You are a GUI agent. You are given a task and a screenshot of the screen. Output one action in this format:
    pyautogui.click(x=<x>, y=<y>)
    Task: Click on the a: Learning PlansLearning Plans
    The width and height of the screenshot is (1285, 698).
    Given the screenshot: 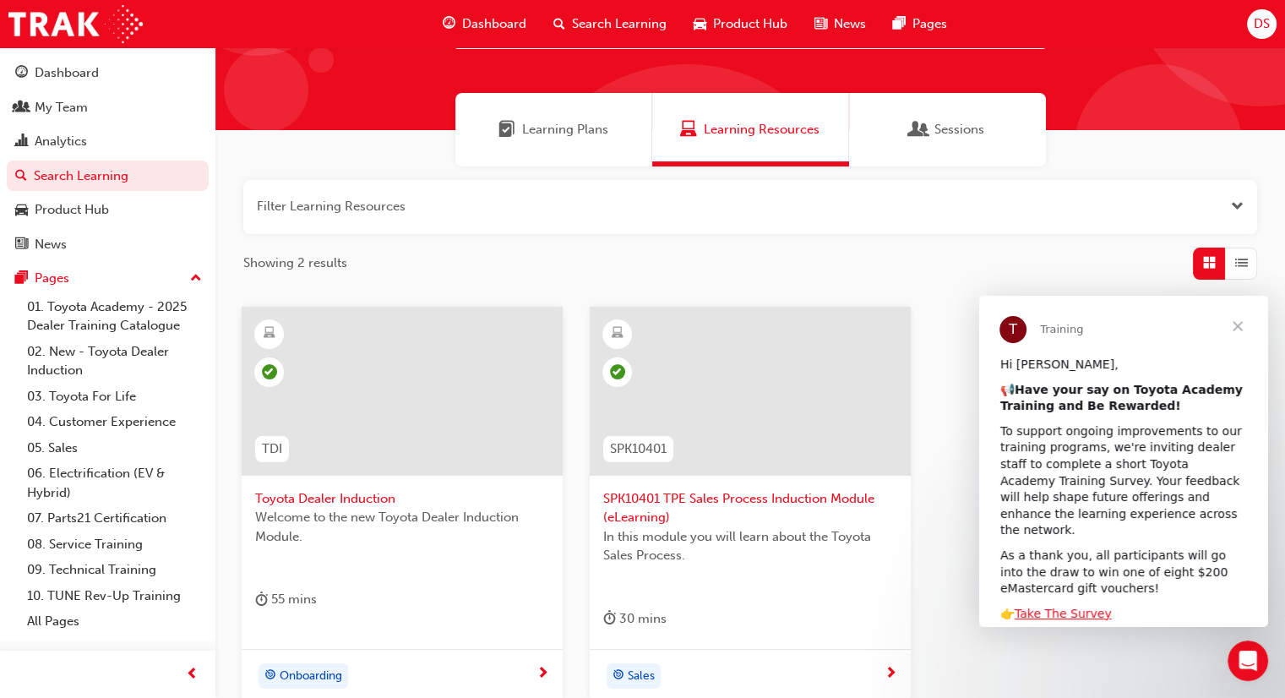 What is the action you would take?
    pyautogui.click(x=553, y=129)
    